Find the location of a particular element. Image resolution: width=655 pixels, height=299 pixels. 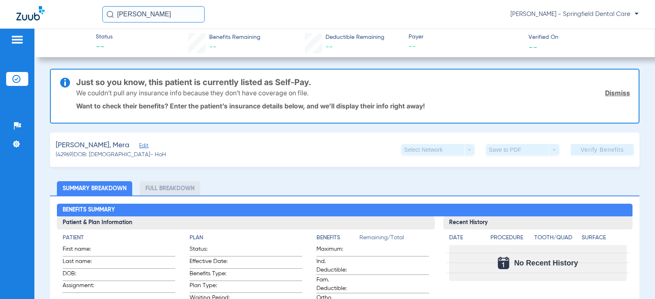

h4: Surface is located at coordinates (604, 238).